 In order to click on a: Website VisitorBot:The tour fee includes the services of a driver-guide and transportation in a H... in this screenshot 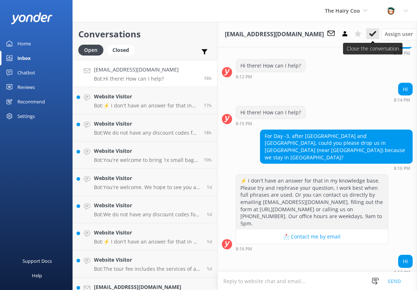, I will do `click(145, 263)`.